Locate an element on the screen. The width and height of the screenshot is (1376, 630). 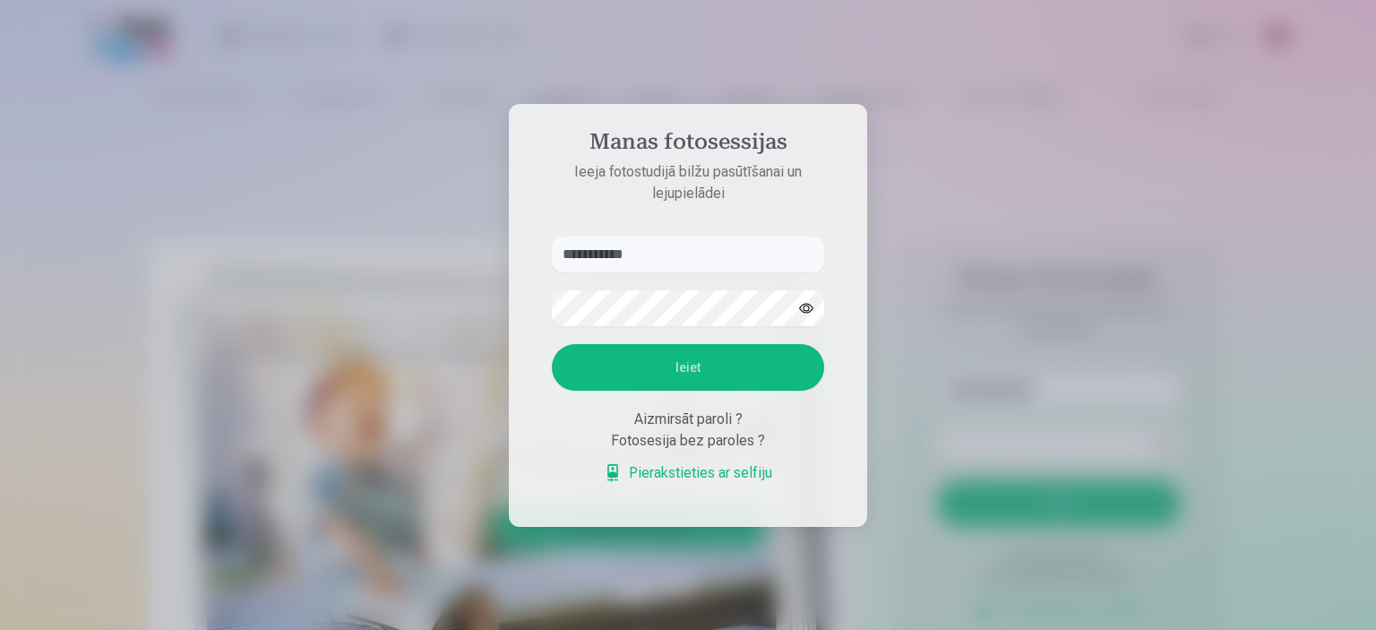
p: Ieeja fotostudijā bilžu pasūtīšanai un lejupielādei is located at coordinates (688, 183).